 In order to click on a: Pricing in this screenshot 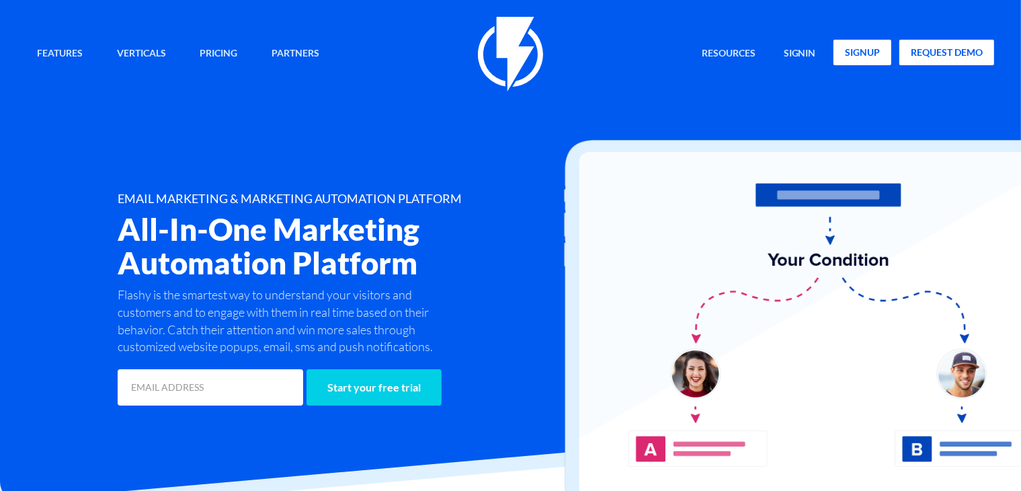, I will do `click(219, 54)`.